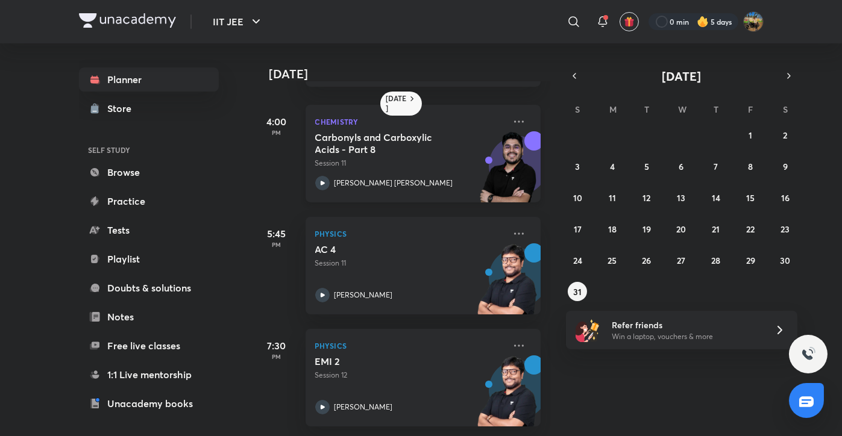  What do you see at coordinates (785, 166) in the screenshot?
I see `abbr: August 9, 2025` at bounding box center [785, 166].